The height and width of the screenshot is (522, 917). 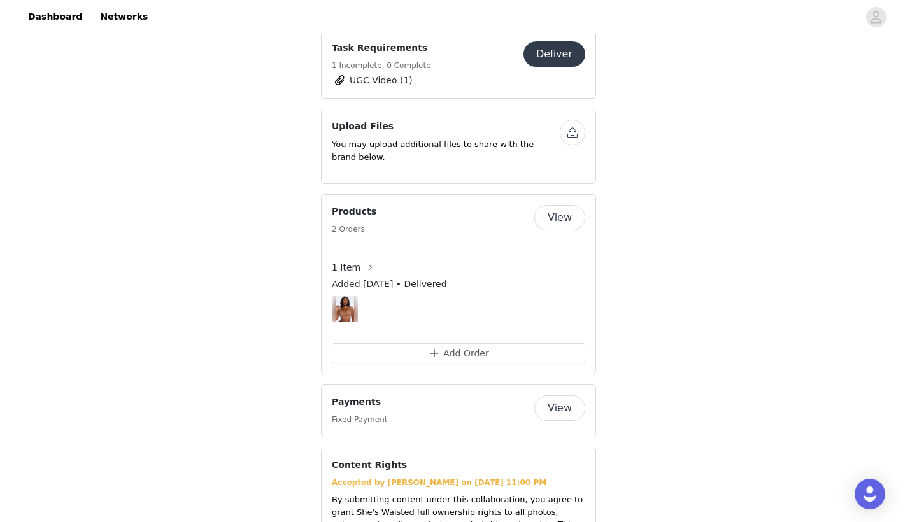 I want to click on a: Networks, so click(x=124, y=17).